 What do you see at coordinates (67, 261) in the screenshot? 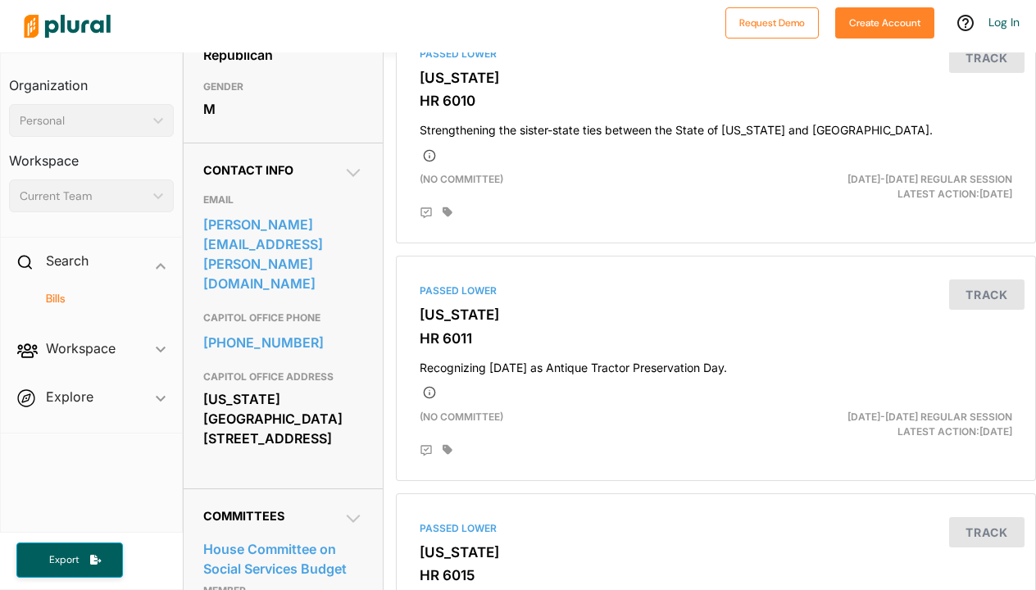
I see `h2: Search` at bounding box center [67, 261].